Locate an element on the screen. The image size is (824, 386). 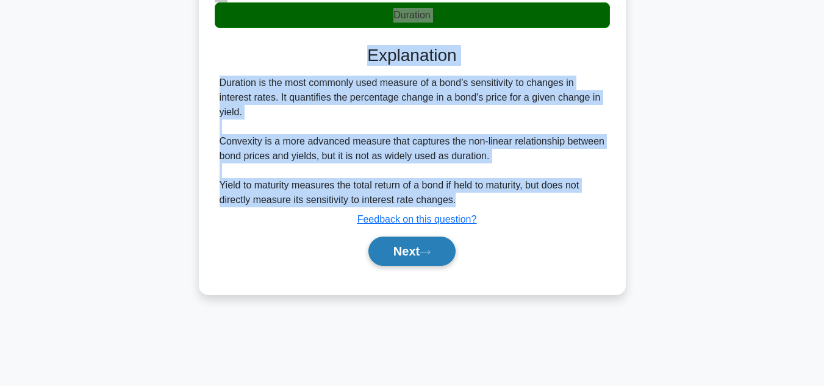
button: Next is located at coordinates (412, 251).